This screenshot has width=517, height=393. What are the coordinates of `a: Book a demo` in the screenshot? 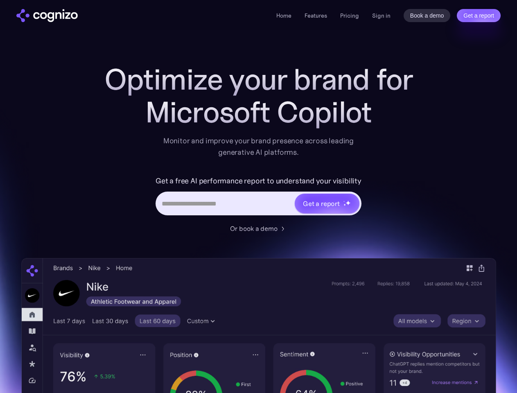 It's located at (427, 16).